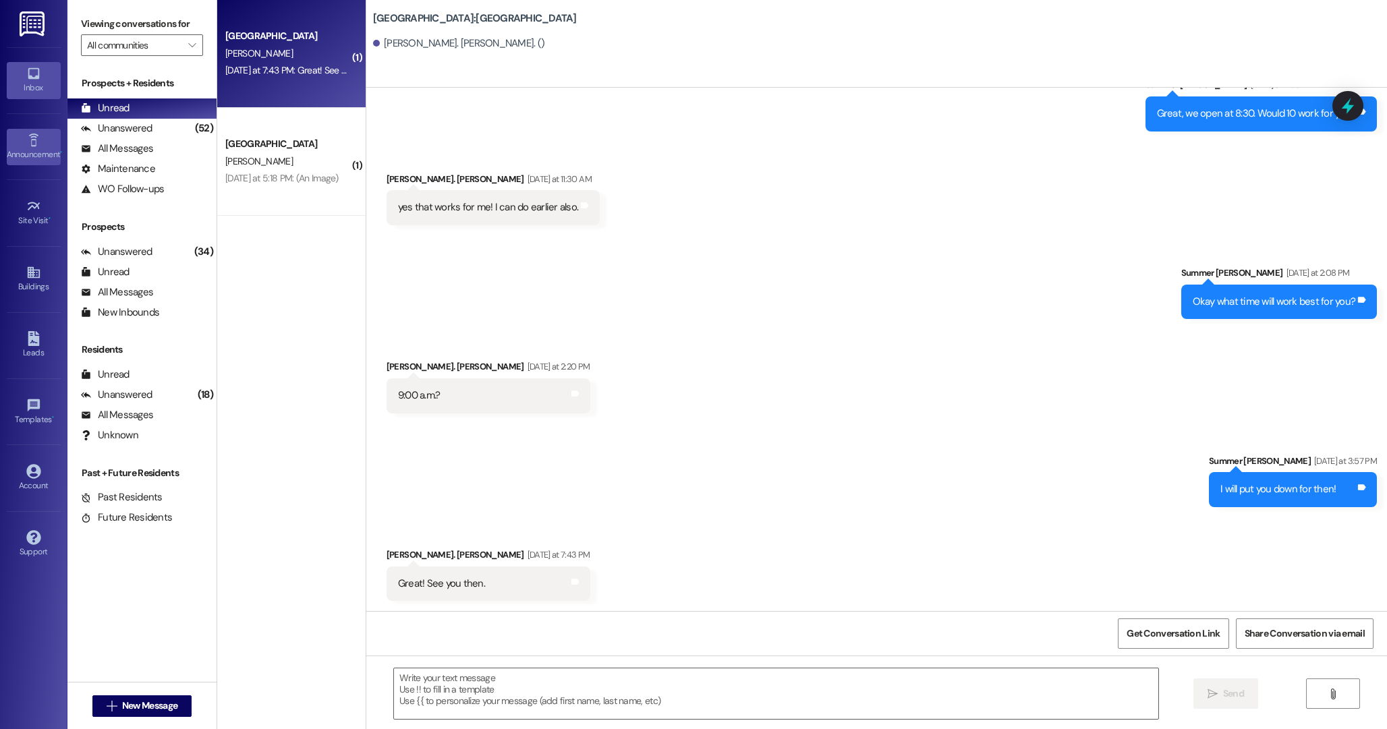 This screenshot has height=729, width=1387. Describe the element at coordinates (1173, 634) in the screenshot. I see `button: Get Conversation Link` at that location.